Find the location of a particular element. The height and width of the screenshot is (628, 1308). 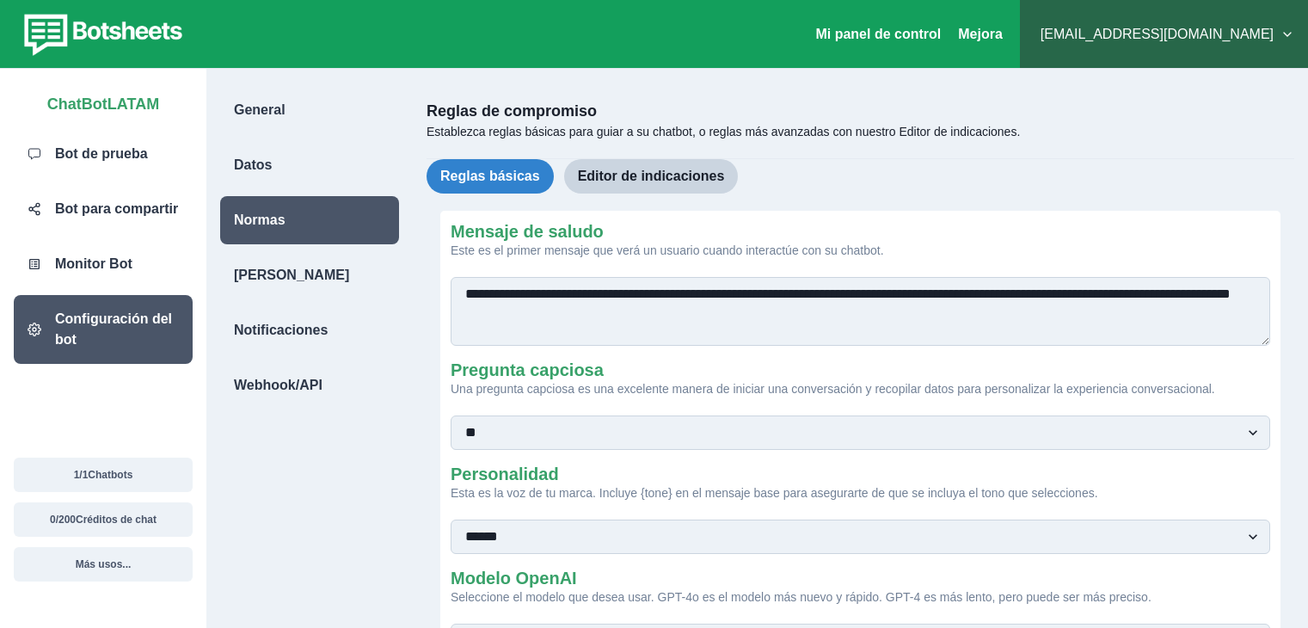

font: Mensaje de saludo is located at coordinates (527, 231).